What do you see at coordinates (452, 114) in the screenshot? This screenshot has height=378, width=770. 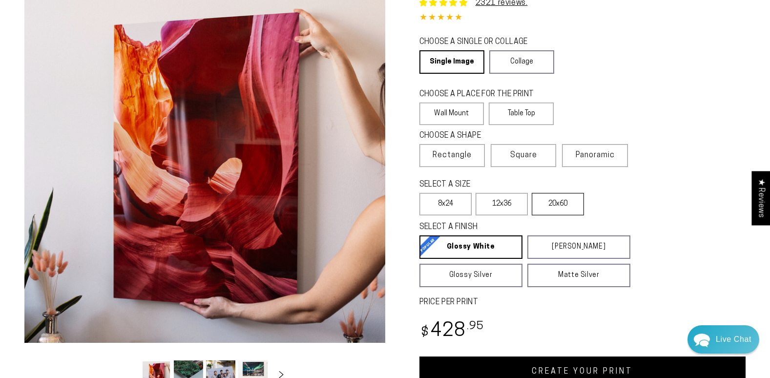 I see `label: Wall Mount` at bounding box center [452, 114].